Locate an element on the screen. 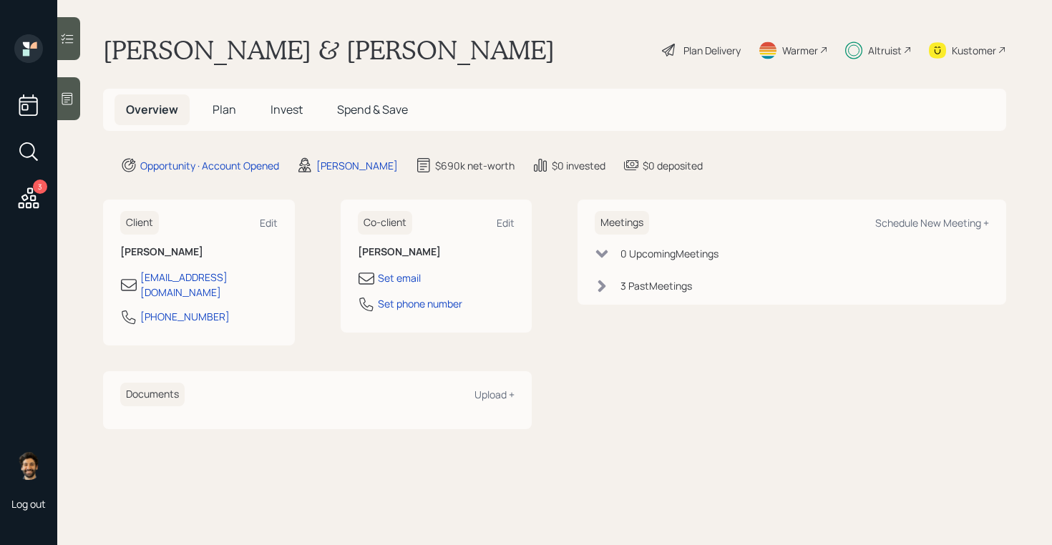 The width and height of the screenshot is (1052, 545). span: Overview is located at coordinates (152, 109).